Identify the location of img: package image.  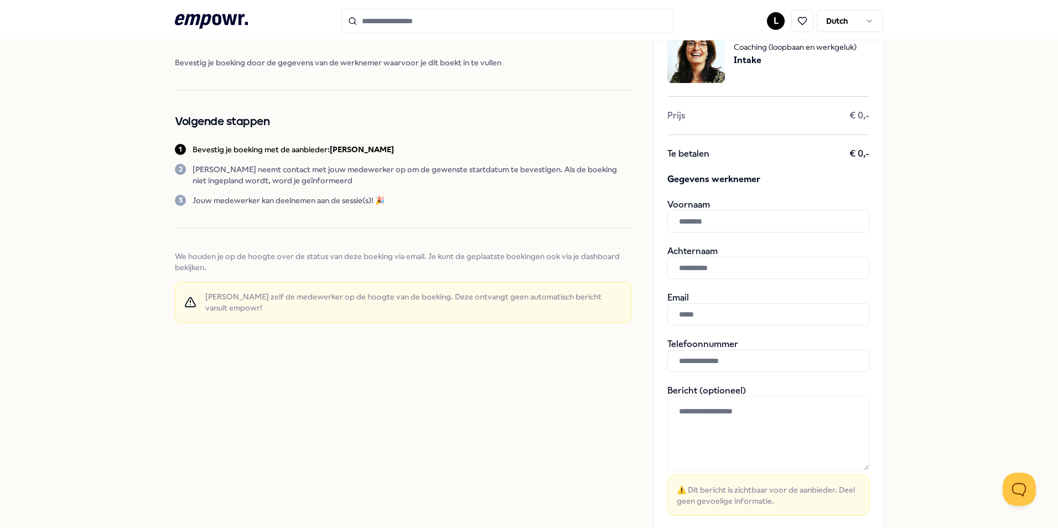
(696, 54).